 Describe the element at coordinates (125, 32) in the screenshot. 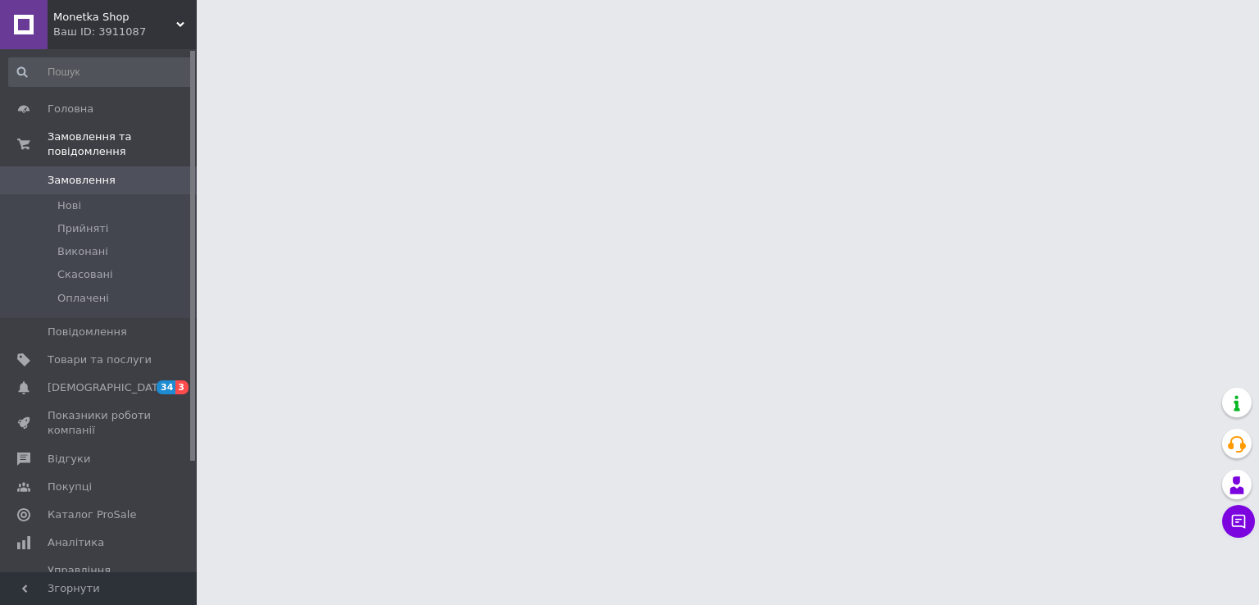

I see `div: Ваш ID: 3911087` at that location.